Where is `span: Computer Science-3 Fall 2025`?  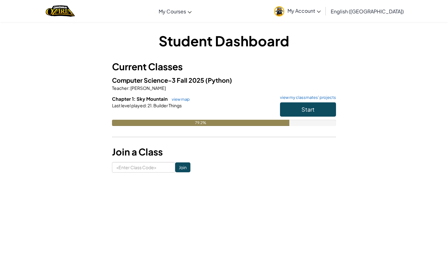 span: Computer Science-3 Fall 2025 is located at coordinates (159, 80).